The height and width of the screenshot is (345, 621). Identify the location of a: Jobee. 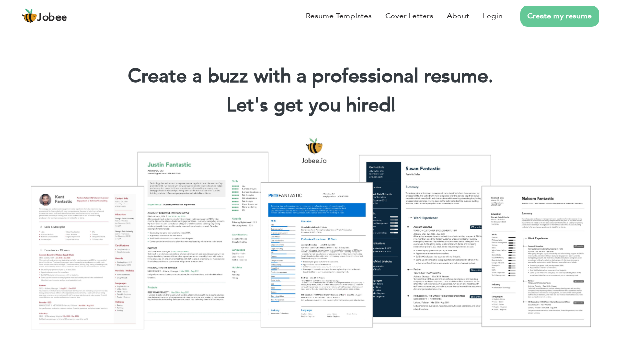
(45, 16).